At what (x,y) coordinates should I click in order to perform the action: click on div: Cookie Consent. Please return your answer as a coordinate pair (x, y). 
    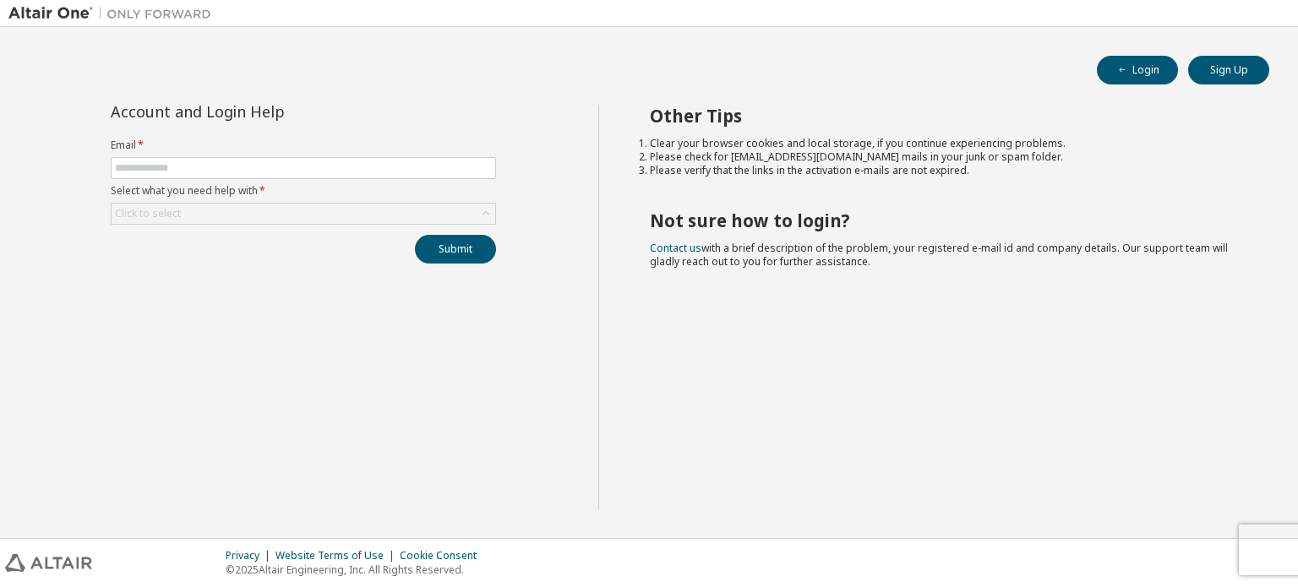
    Looking at the image, I should click on (443, 556).